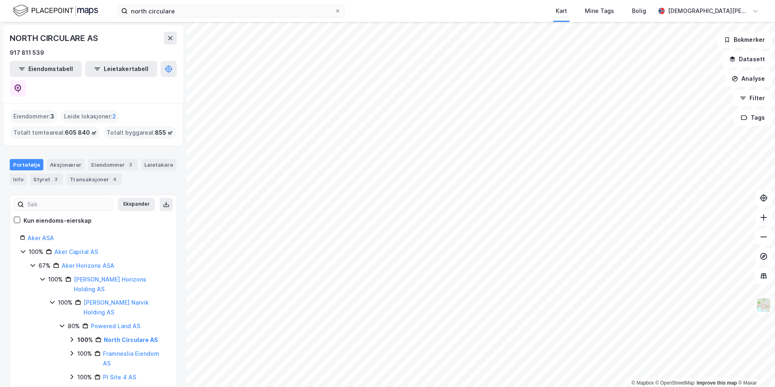  What do you see at coordinates (120, 377) in the screenshot?
I see `a: Pl Site 4 AS` at bounding box center [120, 377].